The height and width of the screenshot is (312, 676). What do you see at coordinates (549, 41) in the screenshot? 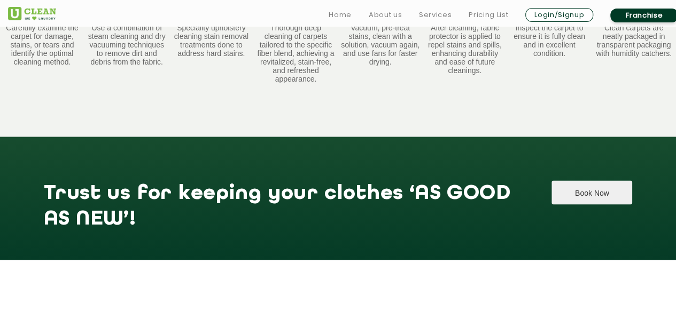
I see `p: Inspect the carpet to ensure it is fully clean and in excellent condition.` at bounding box center [549, 41].